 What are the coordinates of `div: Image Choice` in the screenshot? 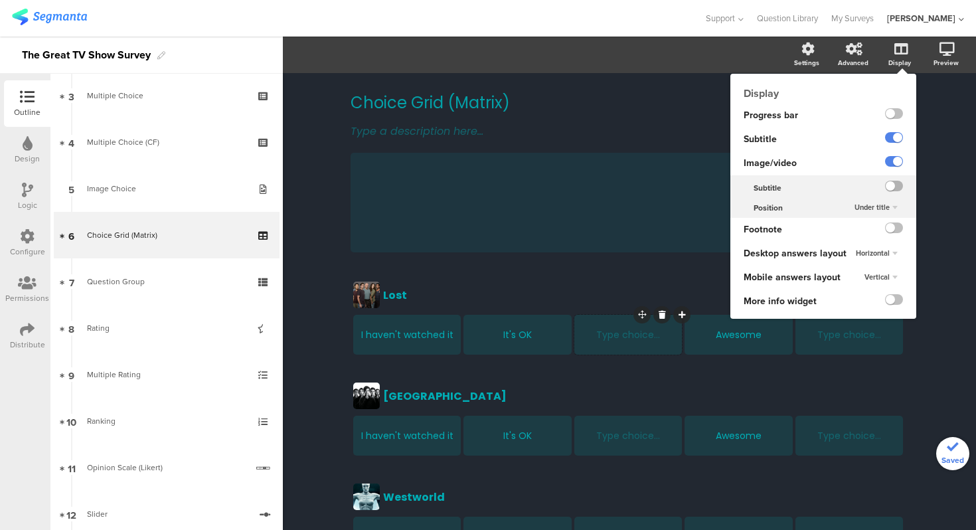 It's located at (166, 189).